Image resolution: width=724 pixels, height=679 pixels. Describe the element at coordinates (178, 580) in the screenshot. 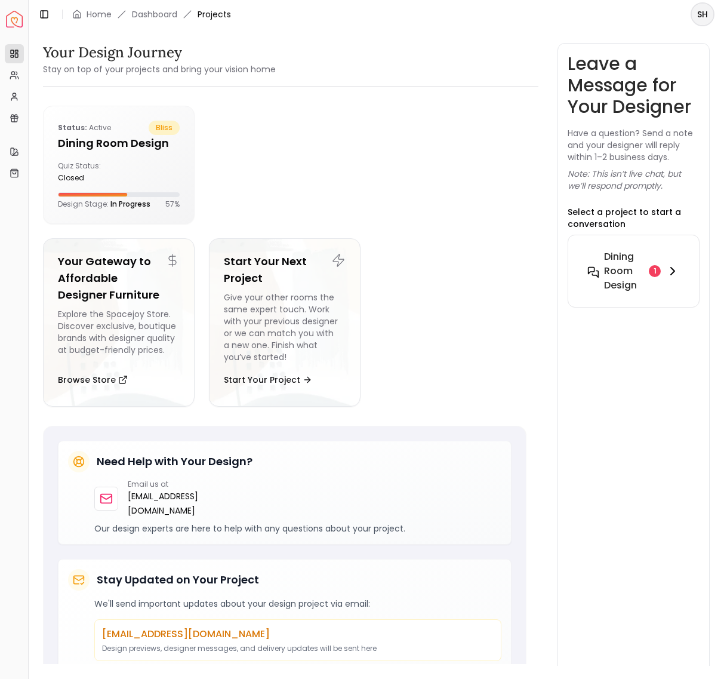

I see `h5: Stay Updated on Your Project` at that location.